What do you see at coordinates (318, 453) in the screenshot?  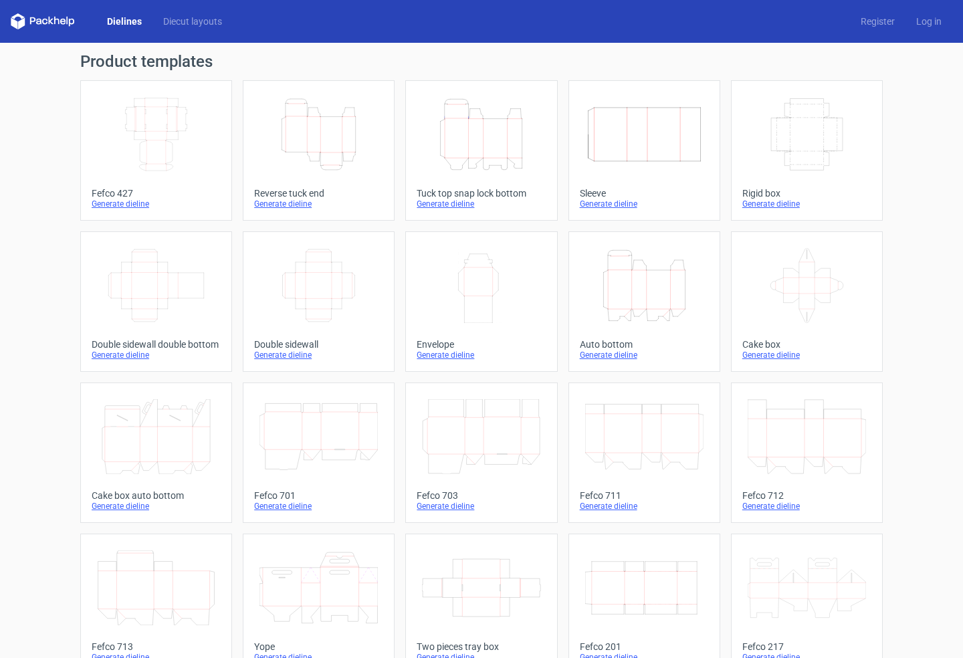 I see `a: Fefco 701Generate dieline` at bounding box center [318, 453].